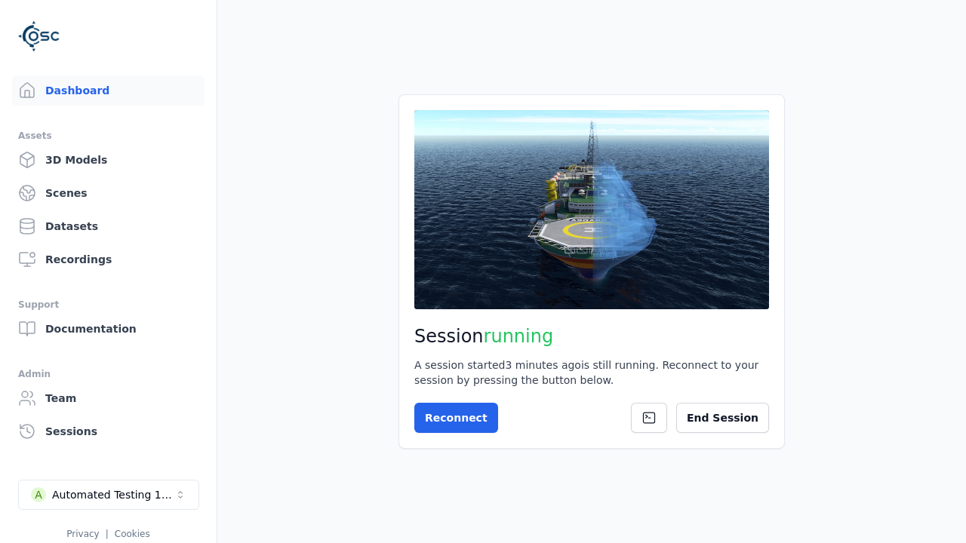 The height and width of the screenshot is (543, 966). Describe the element at coordinates (108, 305) in the screenshot. I see `div: Support` at that location.